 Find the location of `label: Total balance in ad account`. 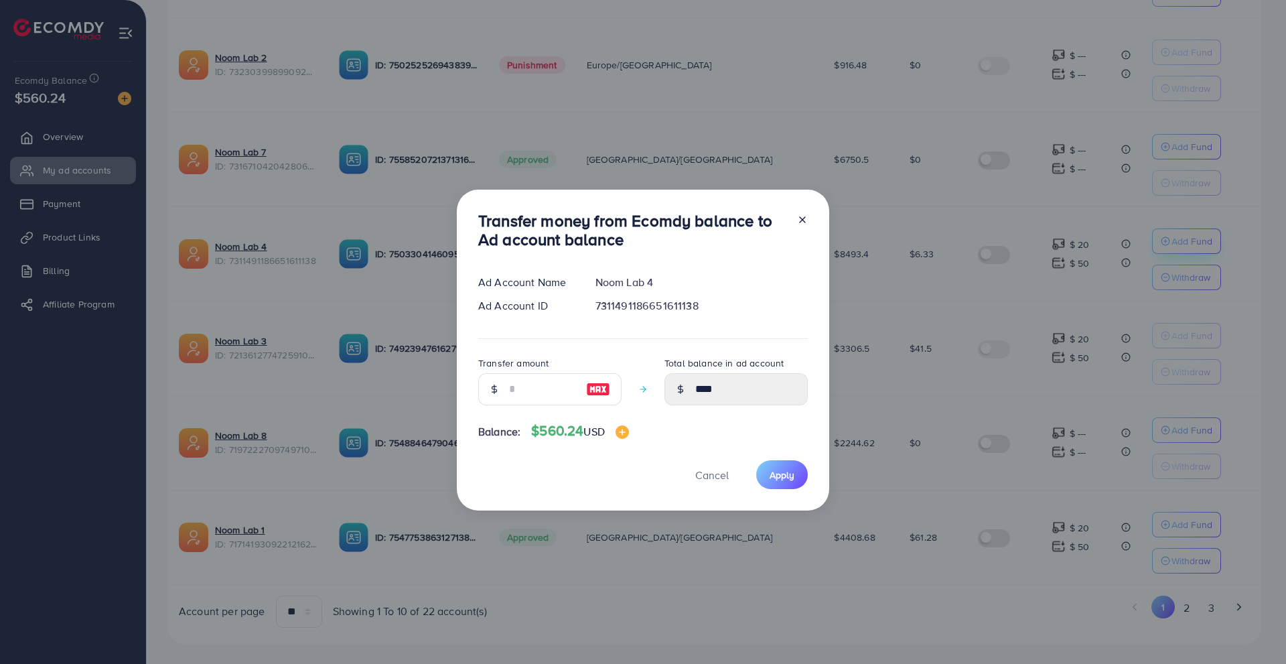

label: Total balance in ad account is located at coordinates (724, 363).